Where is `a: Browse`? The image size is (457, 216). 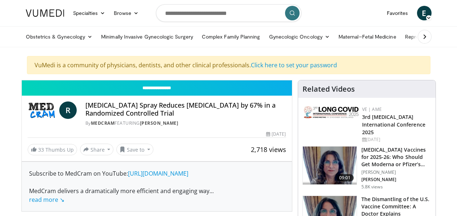 a: Browse is located at coordinates (126, 13).